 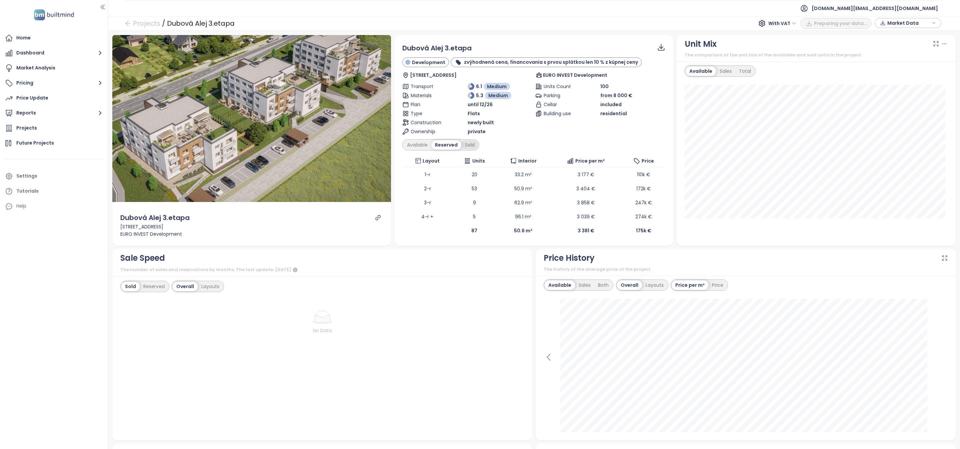 I want to click on span: Parking, so click(x=560, y=95).